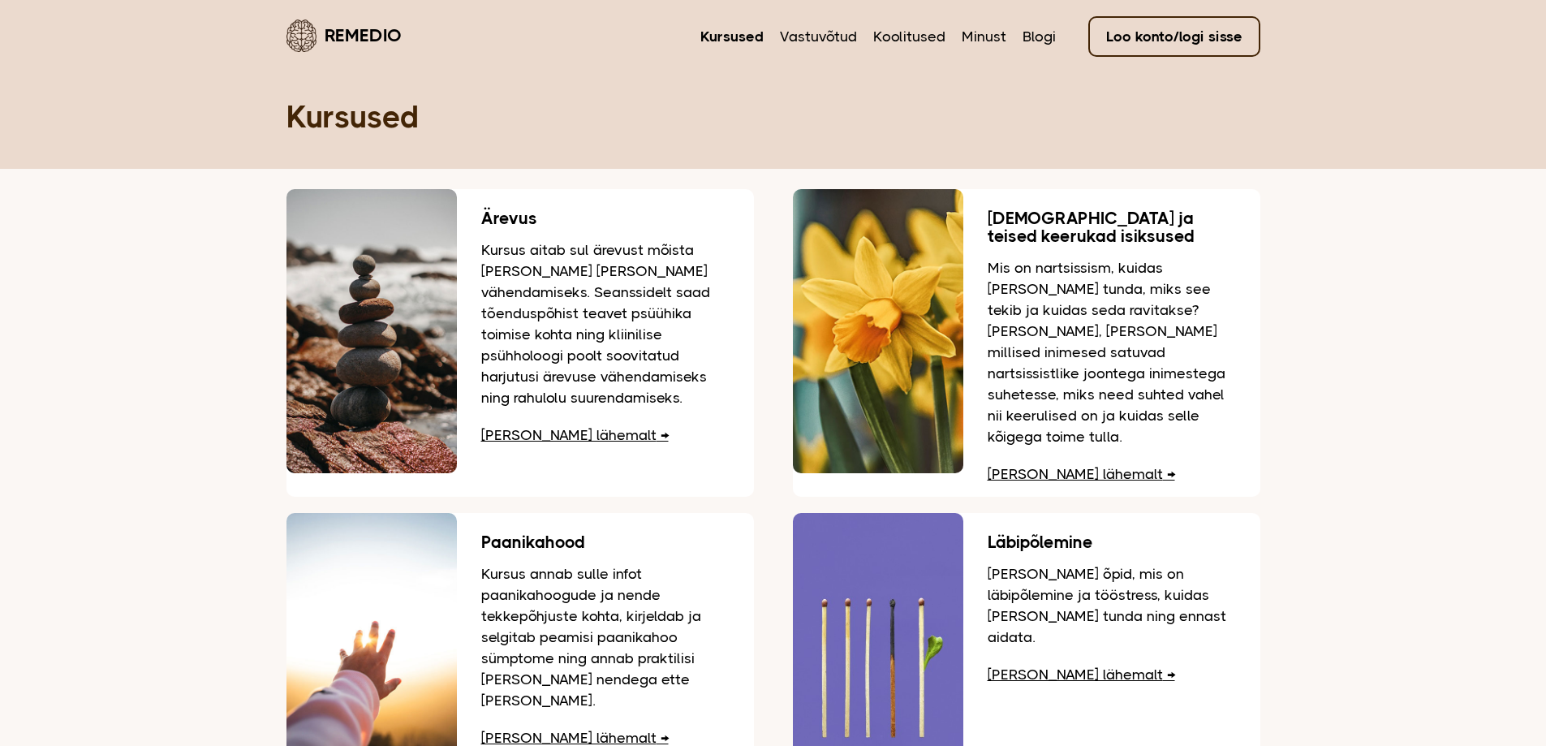 This screenshot has width=1546, height=746. What do you see at coordinates (1112, 542) in the screenshot?
I see `h3: Läbipõlemine` at bounding box center [1112, 542].